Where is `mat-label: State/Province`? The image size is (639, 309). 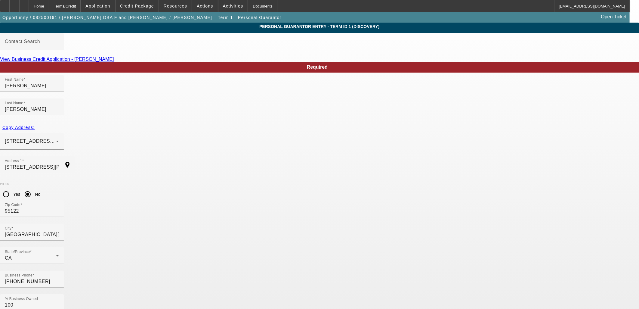 mat-label: State/Province is located at coordinates (17, 252).